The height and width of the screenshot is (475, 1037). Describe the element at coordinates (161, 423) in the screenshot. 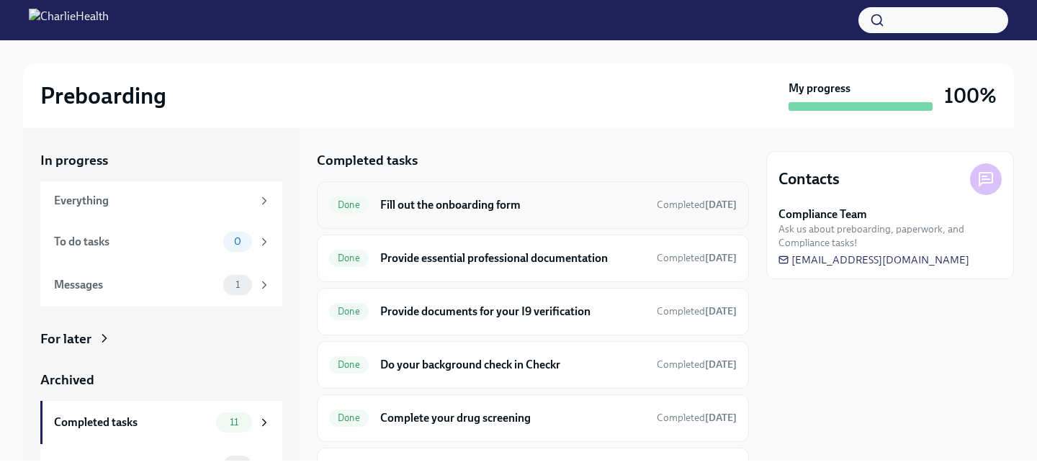

I see `a: Completed tasks11` at that location.